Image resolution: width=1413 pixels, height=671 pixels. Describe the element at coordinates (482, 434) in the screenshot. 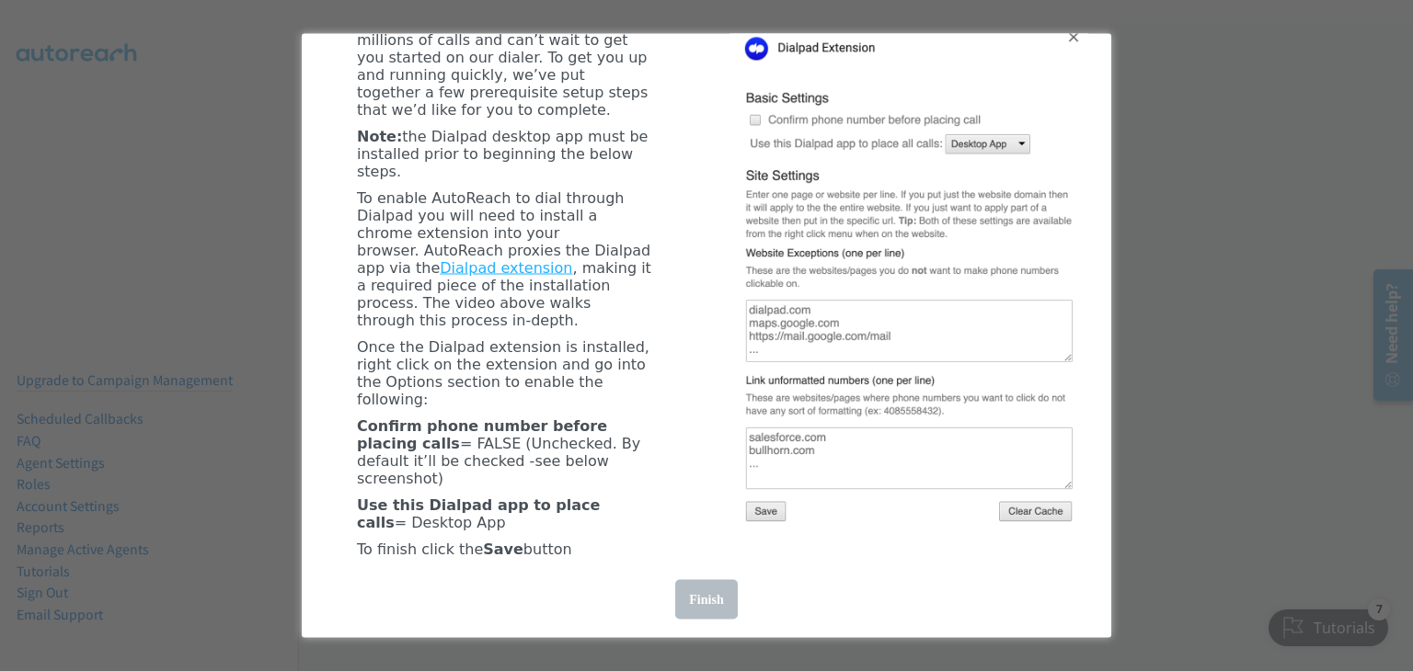

I see `span: Confirm phone number before placing calls` at that location.